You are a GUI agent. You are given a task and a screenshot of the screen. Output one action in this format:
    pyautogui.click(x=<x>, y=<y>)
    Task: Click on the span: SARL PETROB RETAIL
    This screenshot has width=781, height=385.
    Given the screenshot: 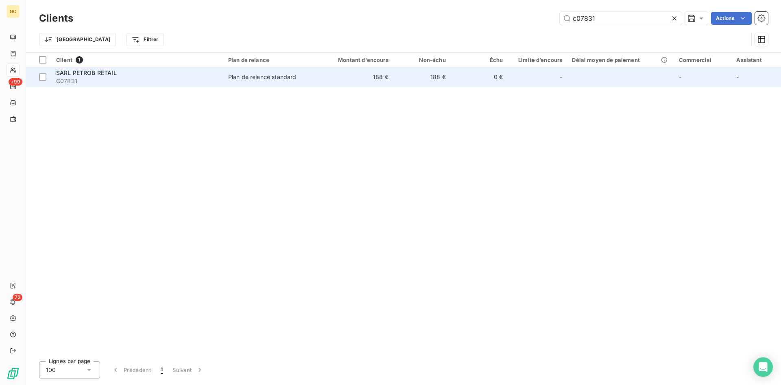 What is the action you would take?
    pyautogui.click(x=86, y=72)
    